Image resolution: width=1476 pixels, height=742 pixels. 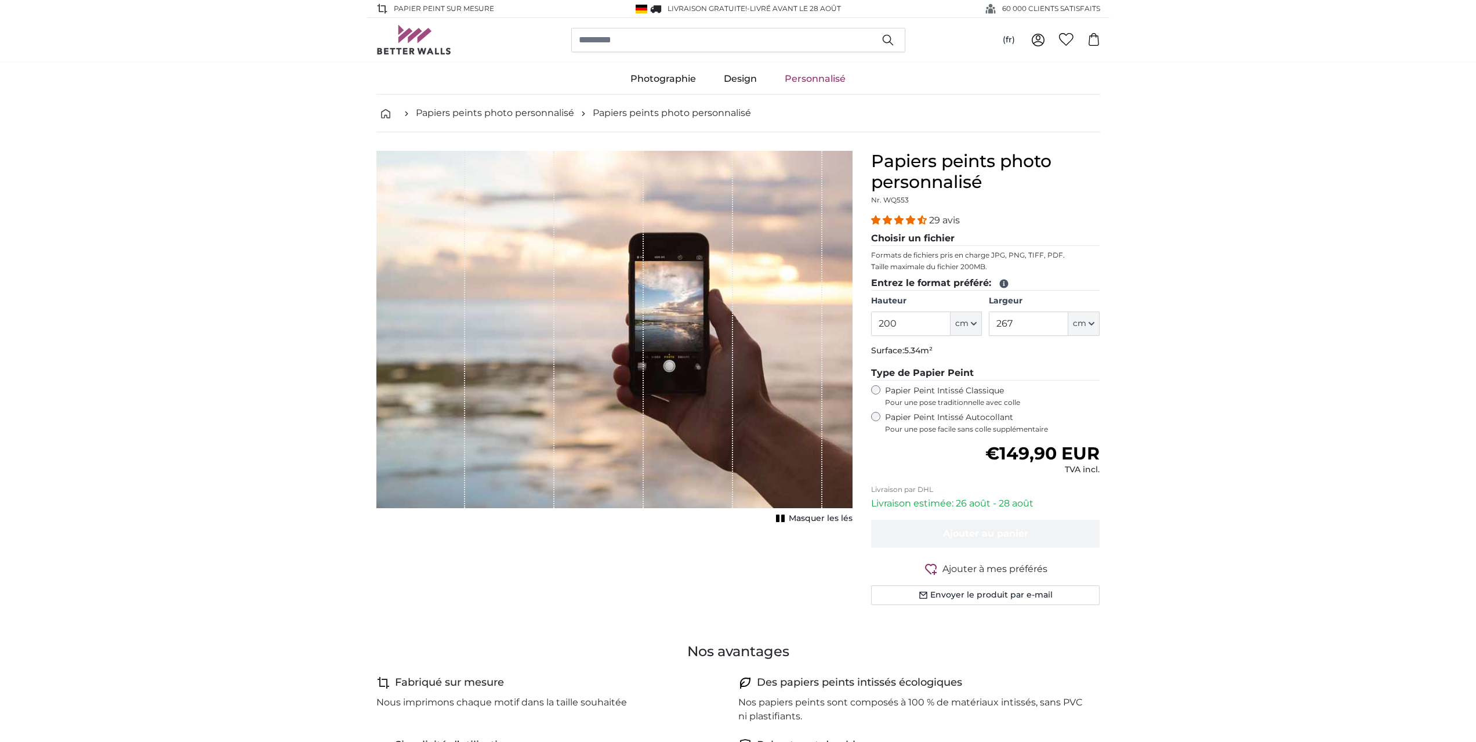 What do you see at coordinates (986, 569) in the screenshot?
I see `button: Ajouter à mes préférés` at bounding box center [986, 569].